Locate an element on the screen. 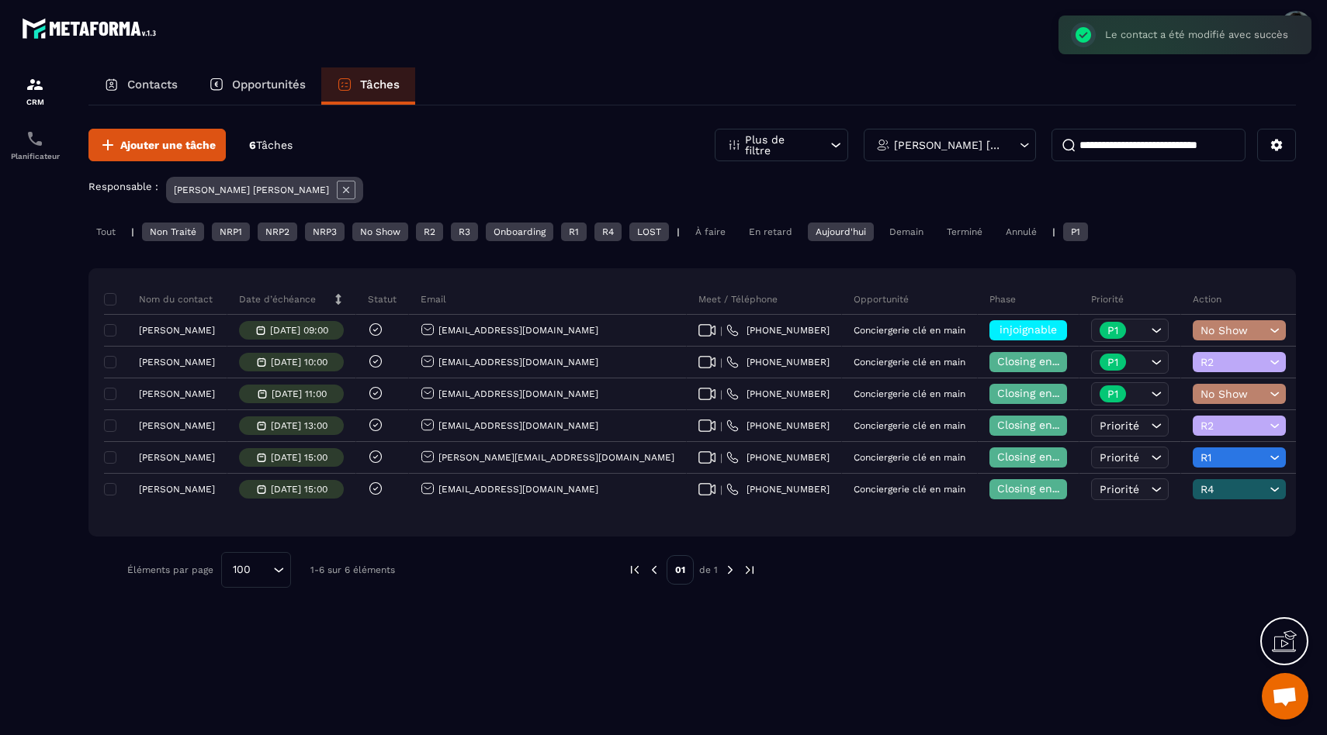 The width and height of the screenshot is (1327, 735). a: Contacts is located at coordinates (140, 86).